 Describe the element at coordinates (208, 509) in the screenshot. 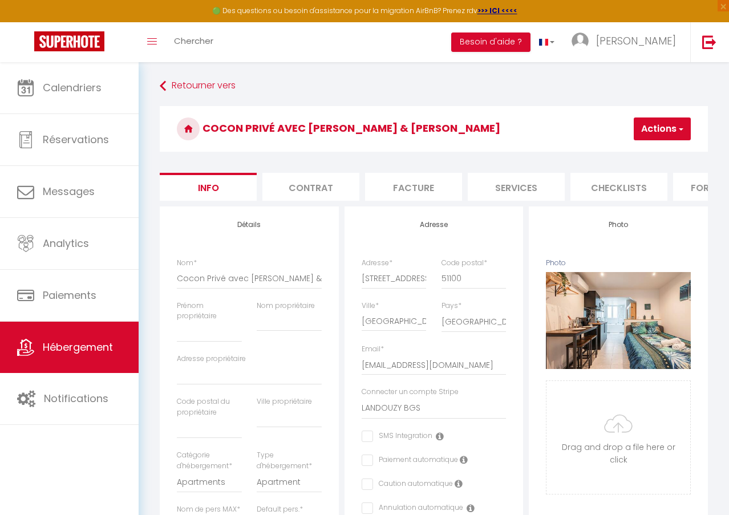

I see `label: Nom de pers MAX` at that location.